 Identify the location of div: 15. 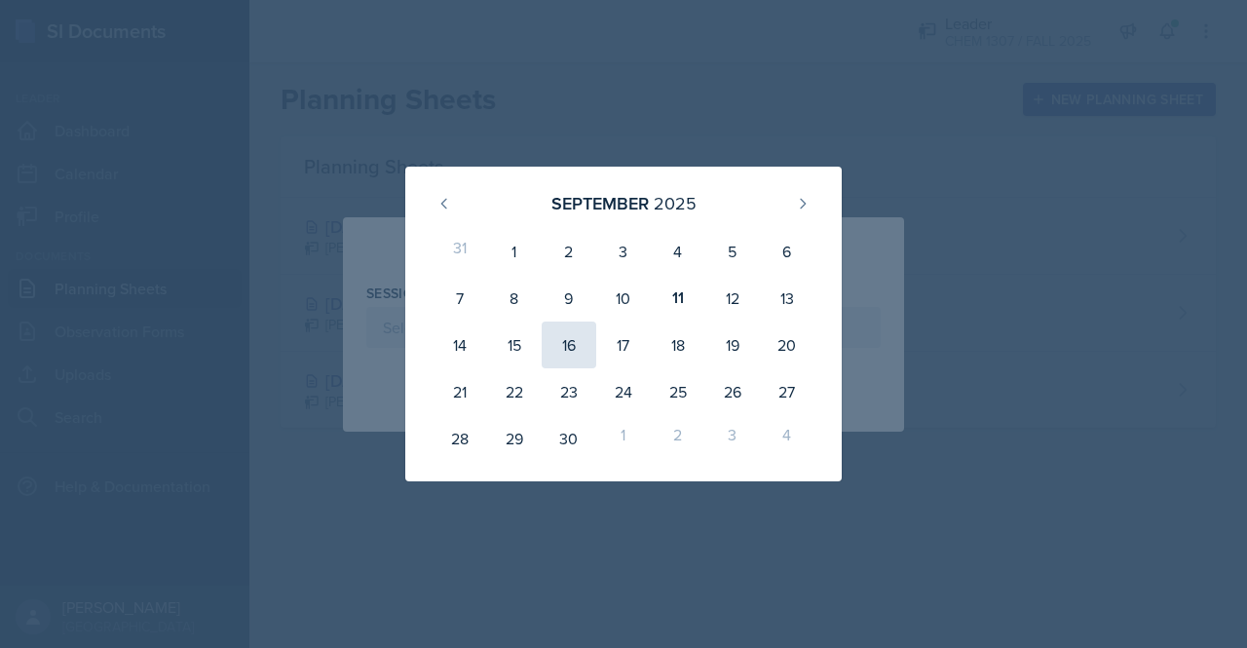
(514, 345).